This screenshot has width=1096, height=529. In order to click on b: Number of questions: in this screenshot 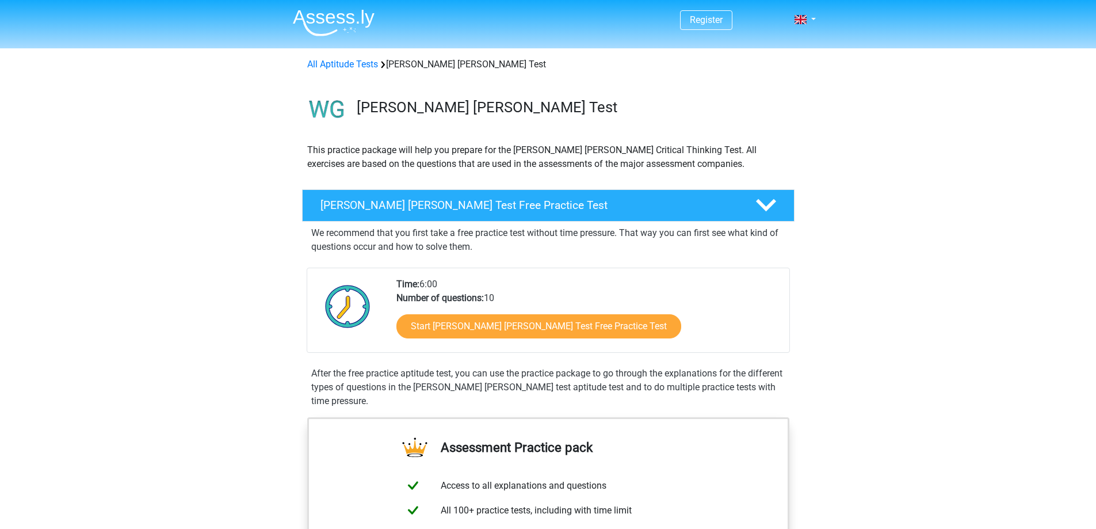, I will do `click(440, 298)`.